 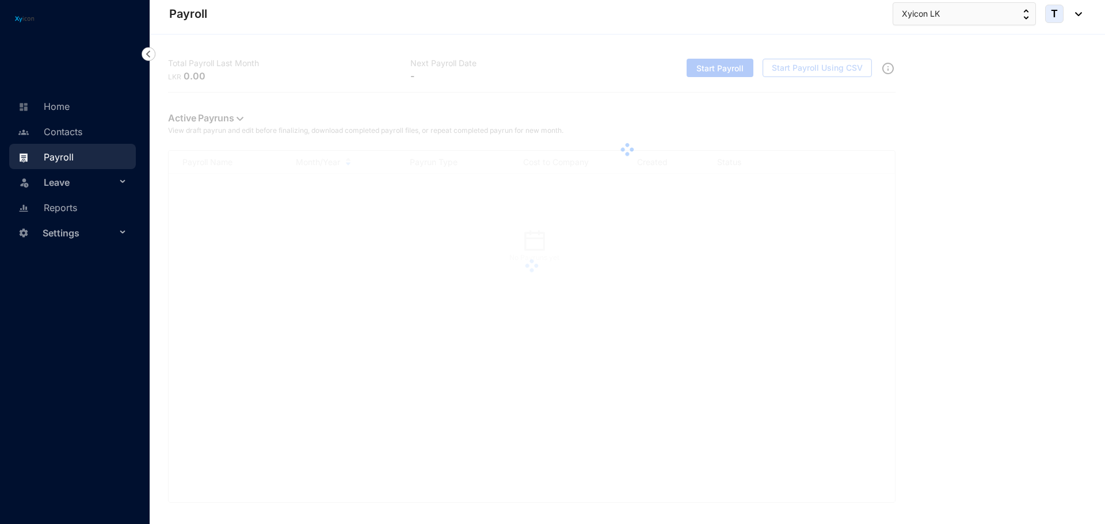 I want to click on a: Contacts, so click(x=48, y=132).